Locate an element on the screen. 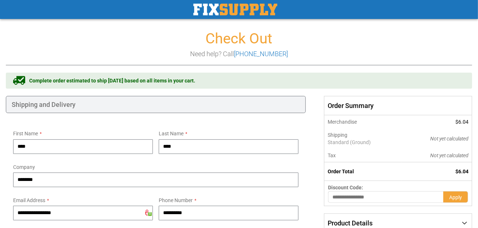 Image resolution: width=478 pixels, height=228 pixels. span: Phone Number is located at coordinates (176, 200).